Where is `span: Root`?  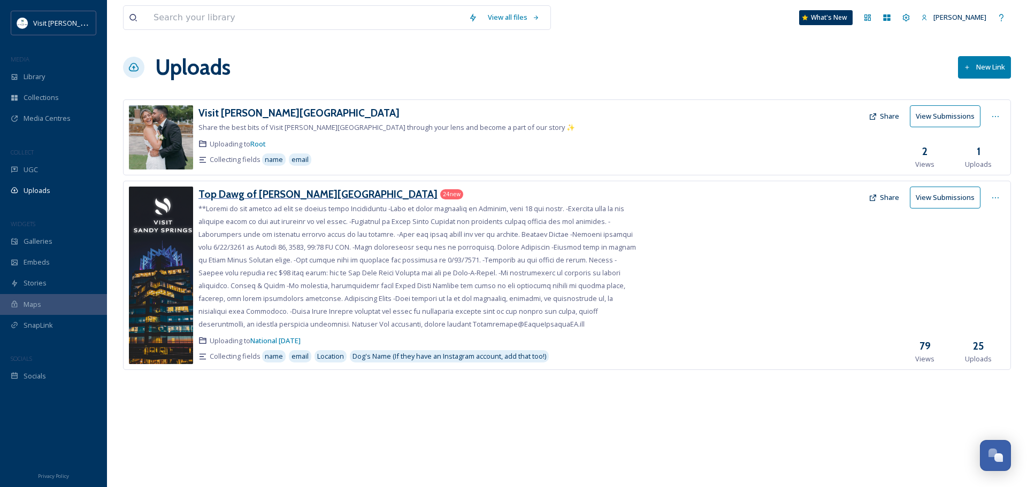 span: Root is located at coordinates (258, 144).